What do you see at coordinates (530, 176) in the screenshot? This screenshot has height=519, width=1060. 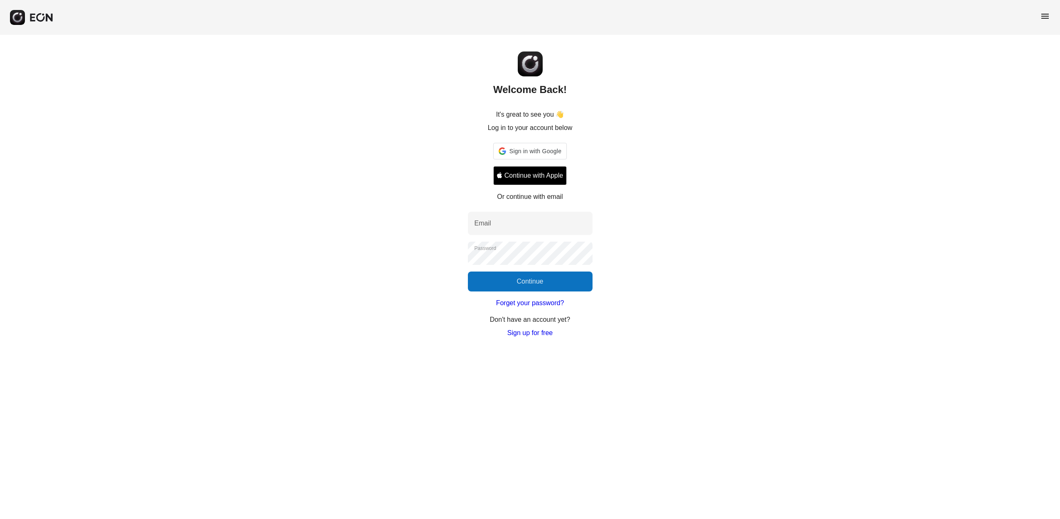 I see `button: Signin with apple ID` at bounding box center [530, 176].